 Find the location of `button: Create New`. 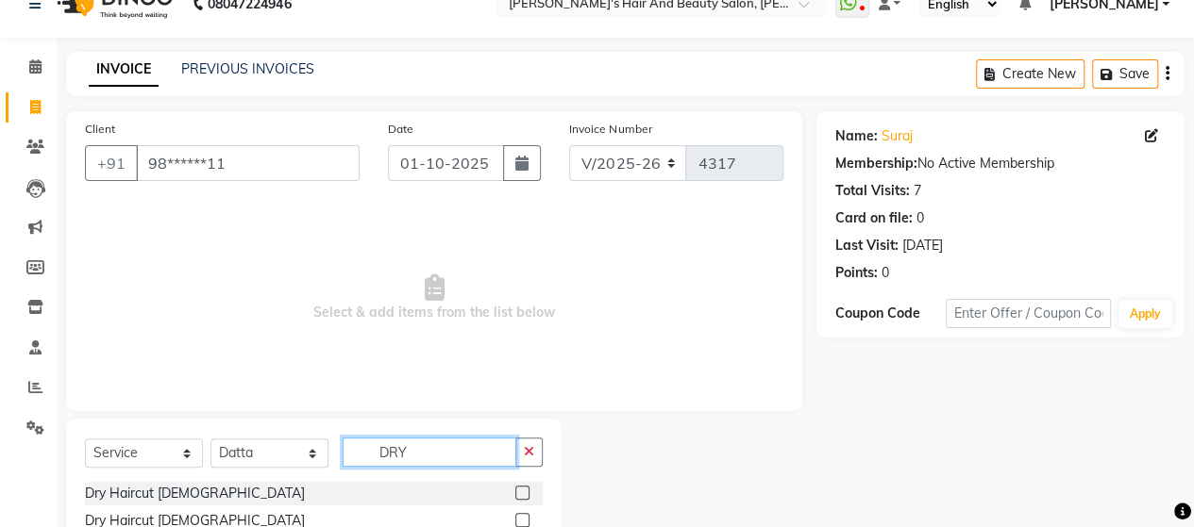

button: Create New is located at coordinates (1029, 74).